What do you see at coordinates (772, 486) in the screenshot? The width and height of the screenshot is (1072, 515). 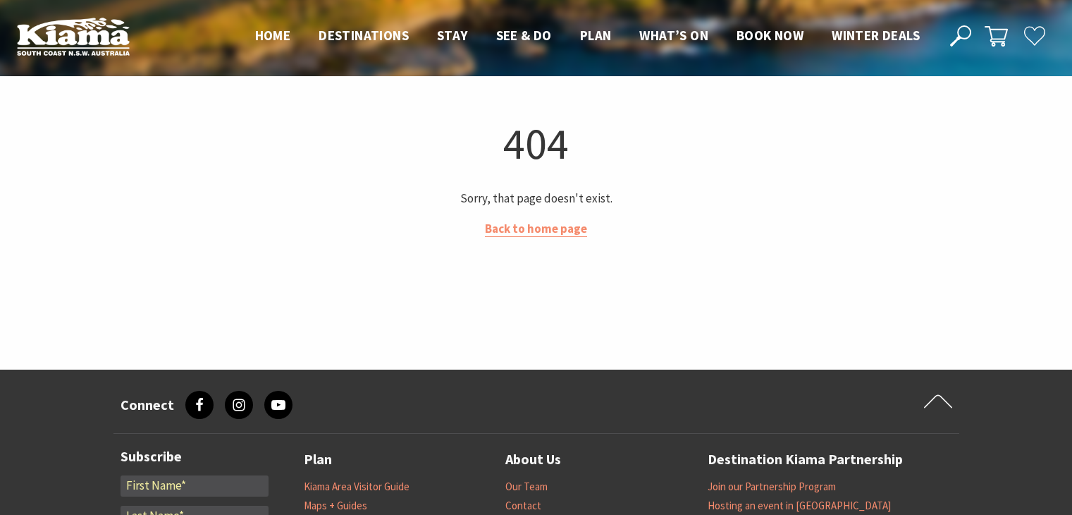 I see `a: Join our Partnership Program` at bounding box center [772, 486].